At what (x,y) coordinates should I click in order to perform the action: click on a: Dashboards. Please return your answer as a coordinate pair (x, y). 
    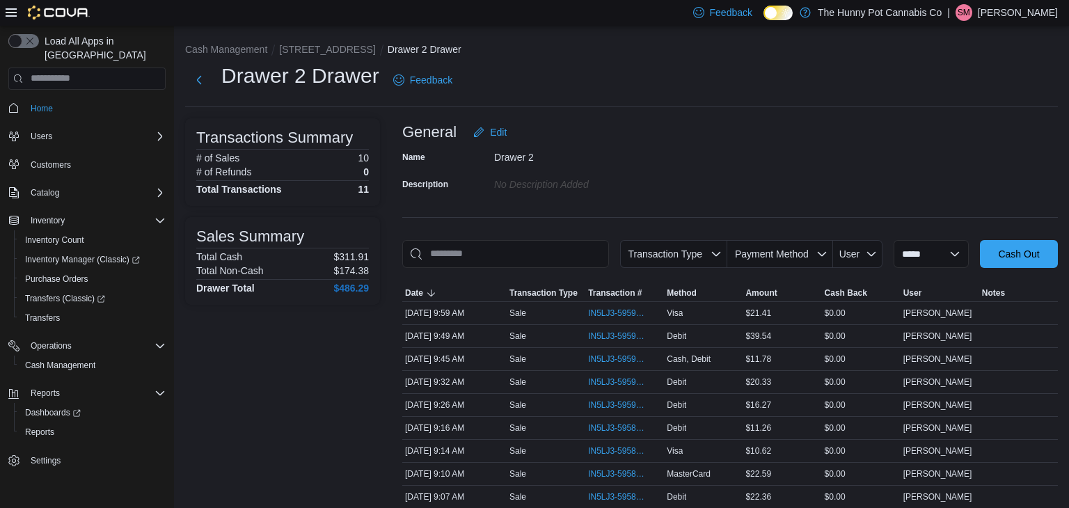
    Looking at the image, I should click on (53, 413).